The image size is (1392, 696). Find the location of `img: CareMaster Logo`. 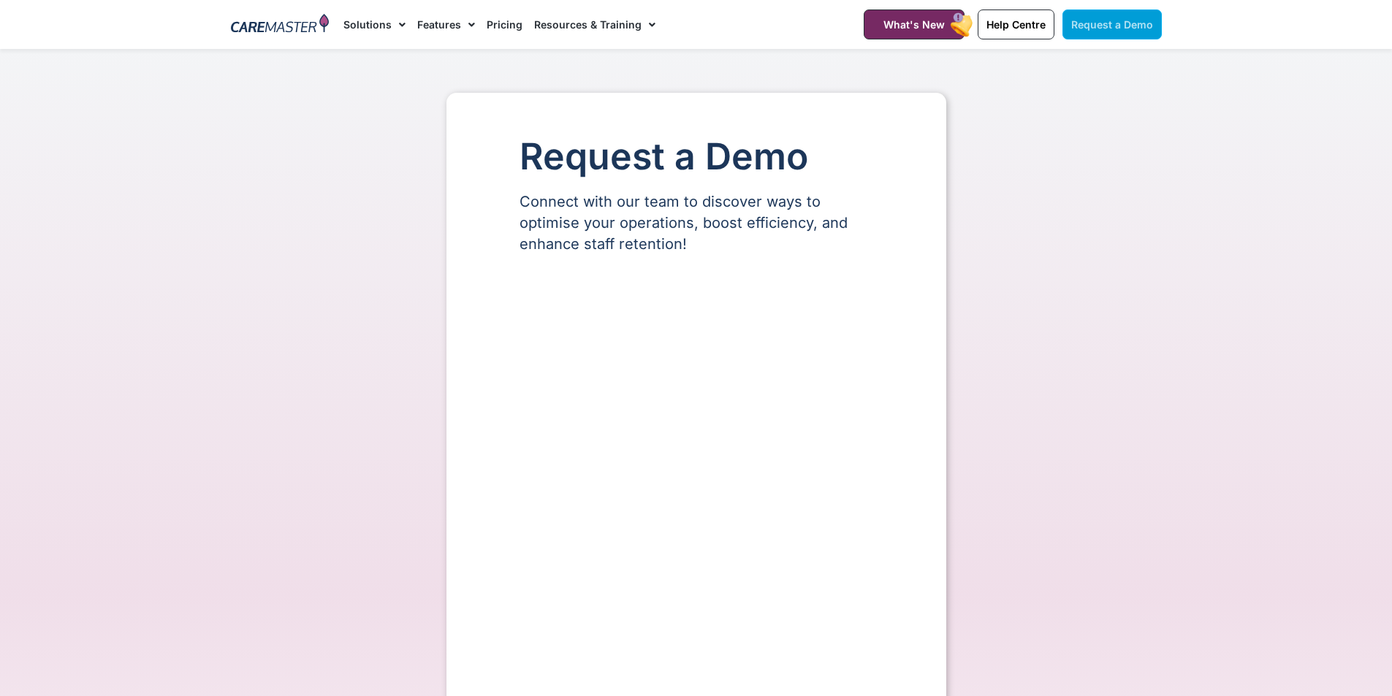

img: CareMaster Logo is located at coordinates (280, 25).